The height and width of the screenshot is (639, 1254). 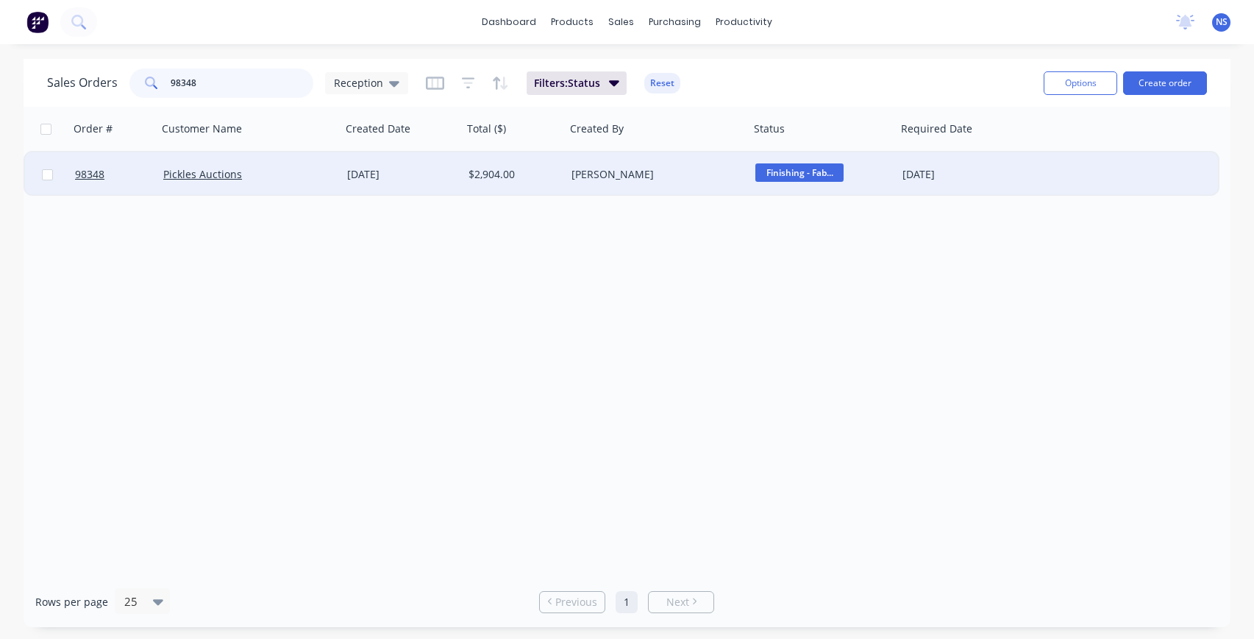 I want to click on div: purchasing, so click(x=675, y=22).